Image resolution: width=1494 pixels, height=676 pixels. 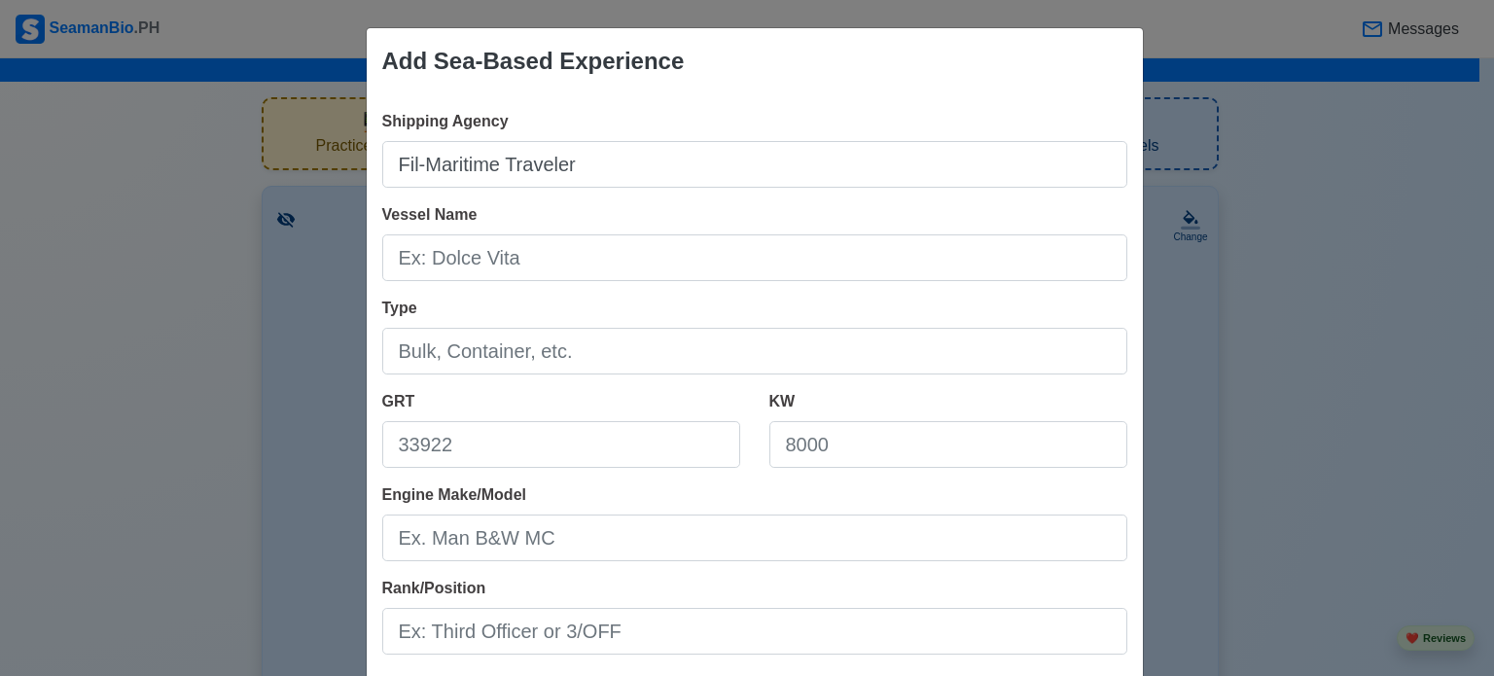 I want to click on input: 33922, so click(x=561, y=445).